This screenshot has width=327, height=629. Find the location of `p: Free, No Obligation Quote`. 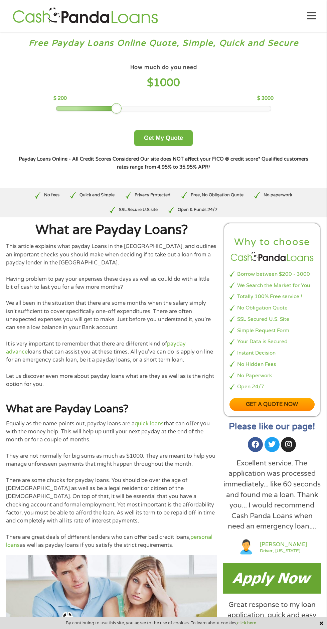

p: Free, No Obligation Quote is located at coordinates (217, 195).